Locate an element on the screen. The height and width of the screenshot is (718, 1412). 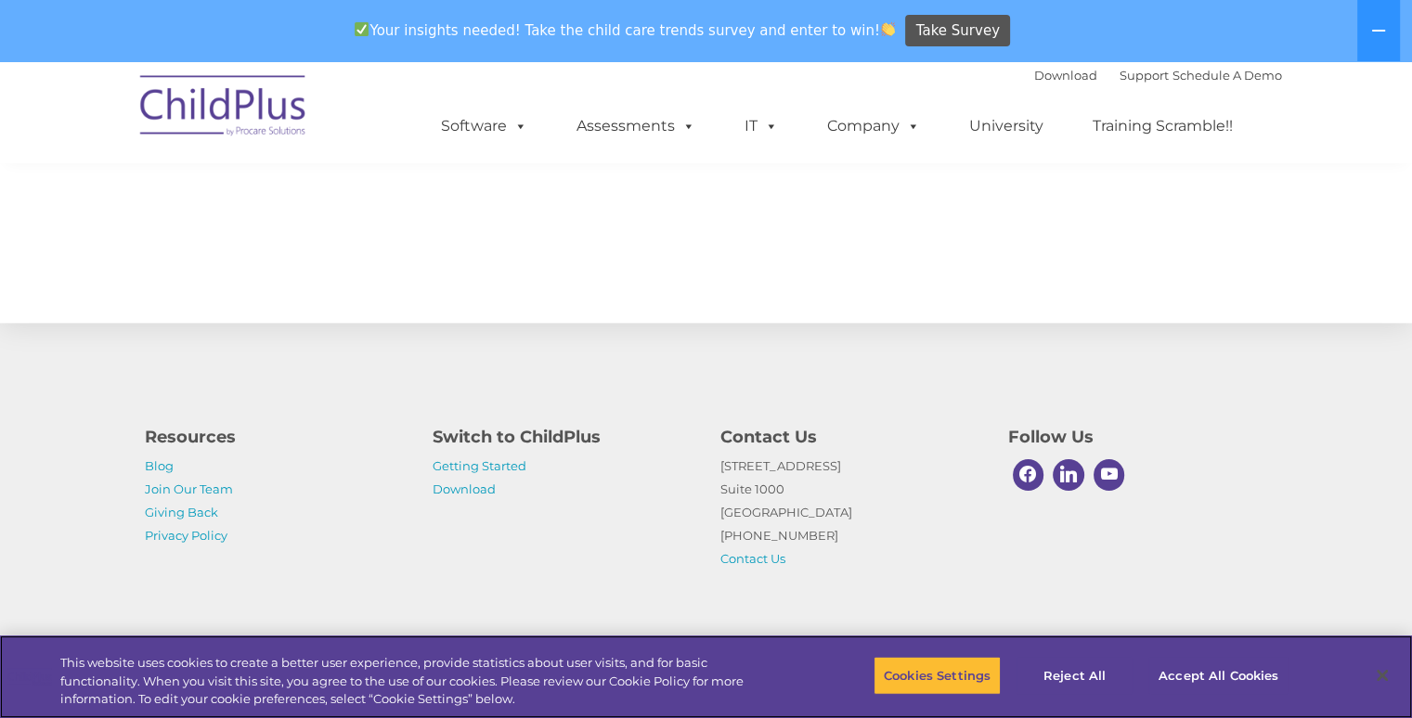
a: Blog is located at coordinates (159, 466).